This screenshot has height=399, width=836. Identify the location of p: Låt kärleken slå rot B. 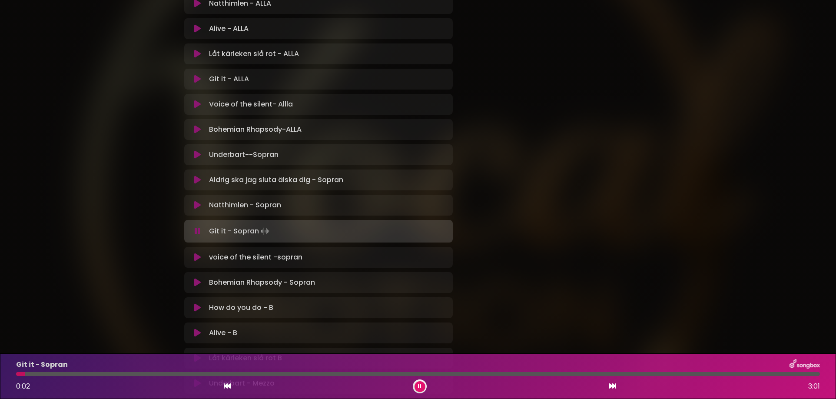
(246, 358).